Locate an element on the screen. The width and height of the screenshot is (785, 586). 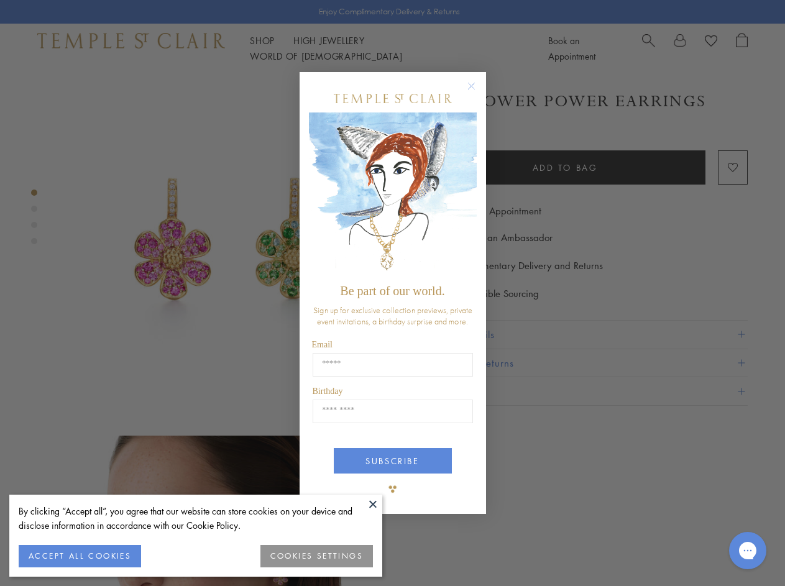
input: Email is located at coordinates (393, 365).